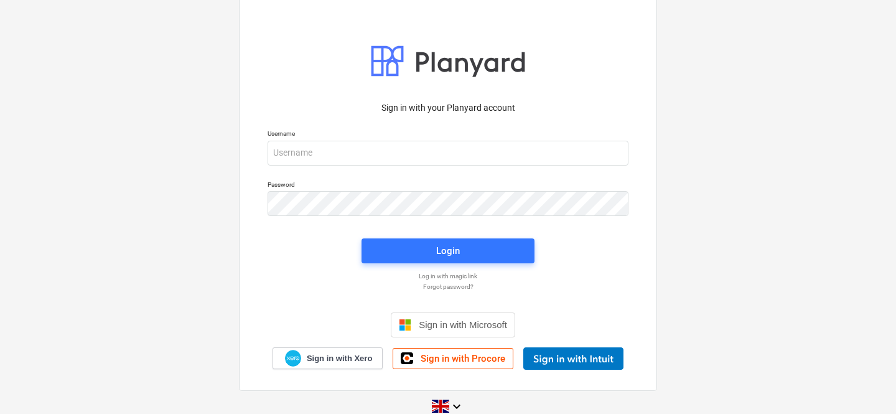 Image resolution: width=896 pixels, height=414 pixels. Describe the element at coordinates (448, 108) in the screenshot. I see `p: Sign in with your Planyard account` at that location.